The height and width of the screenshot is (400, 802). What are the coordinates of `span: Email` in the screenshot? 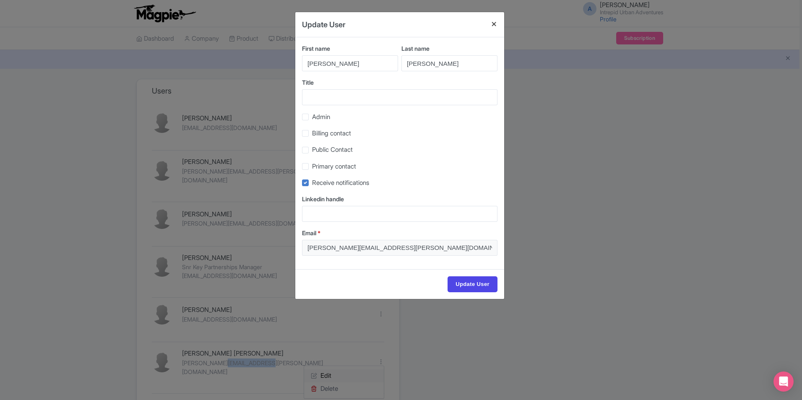 It's located at (309, 233).